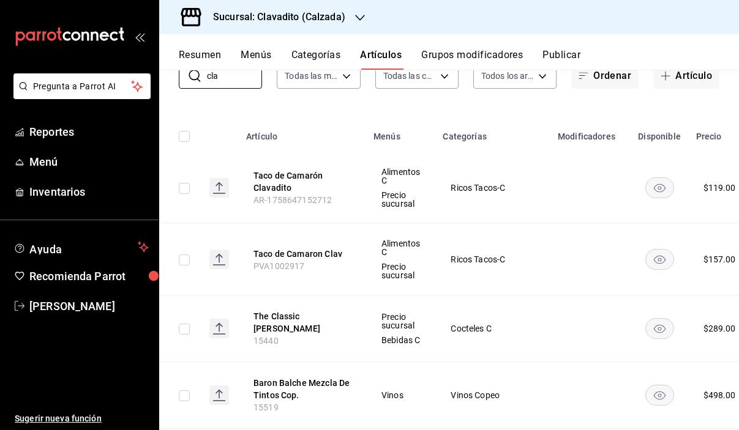 The height and width of the screenshot is (430, 739). What do you see at coordinates (400, 396) in the screenshot?
I see `span: Vinos` at bounding box center [400, 396].